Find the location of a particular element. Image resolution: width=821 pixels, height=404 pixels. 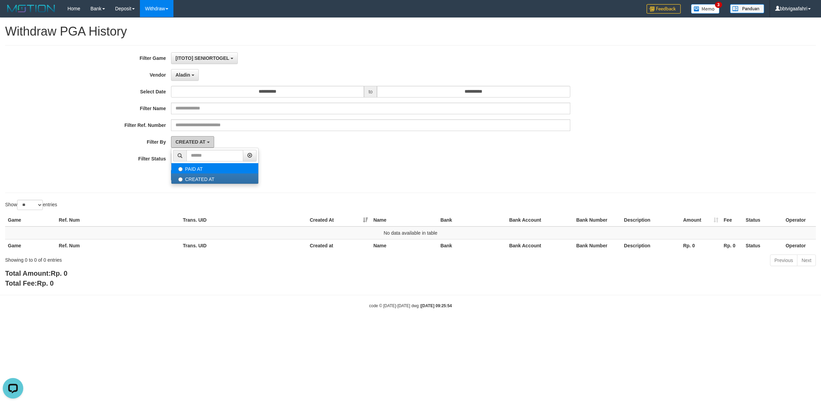

span: 3 is located at coordinates (718, 5).